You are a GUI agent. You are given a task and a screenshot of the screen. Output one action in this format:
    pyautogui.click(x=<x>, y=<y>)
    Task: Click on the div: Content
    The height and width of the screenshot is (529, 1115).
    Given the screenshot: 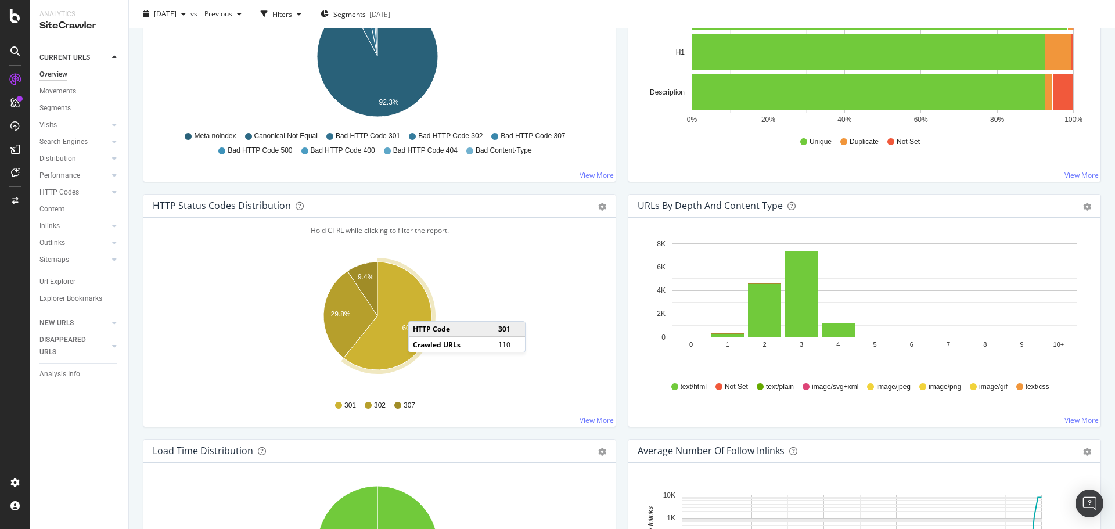 What is the action you would take?
    pyautogui.click(x=52, y=209)
    